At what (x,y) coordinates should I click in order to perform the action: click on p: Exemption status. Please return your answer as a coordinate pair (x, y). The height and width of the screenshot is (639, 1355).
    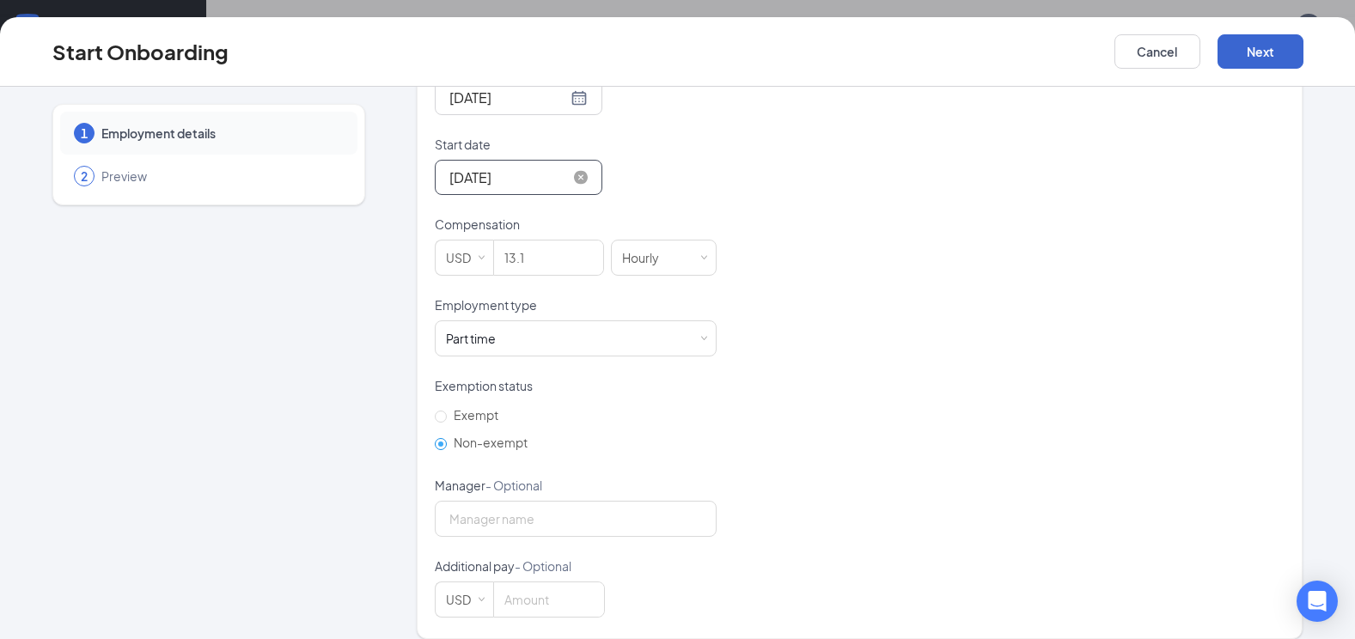
    Looking at the image, I should click on (576, 386).